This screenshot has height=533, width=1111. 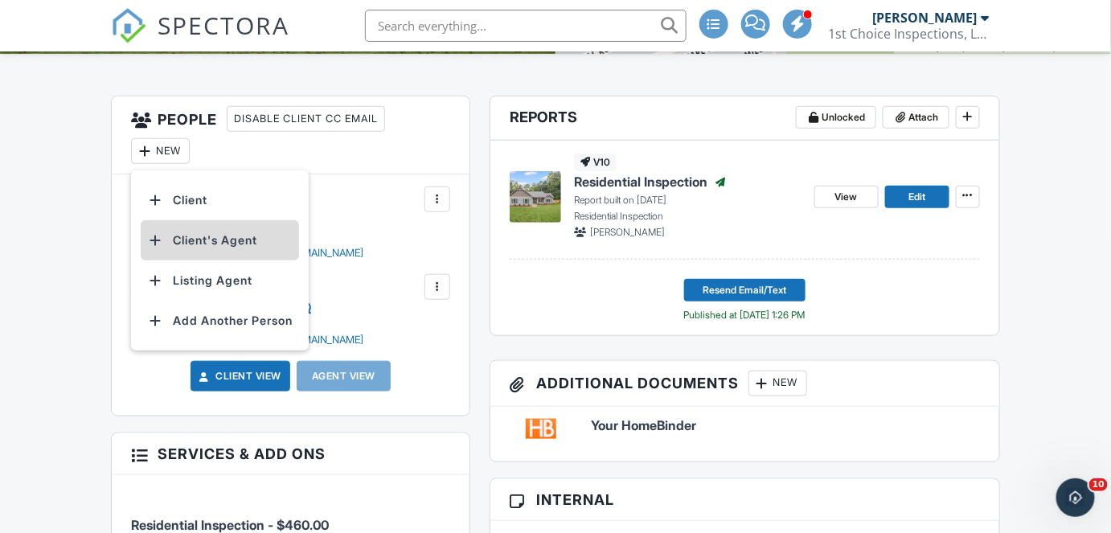 What do you see at coordinates (239, 376) in the screenshot?
I see `a: Client View` at bounding box center [239, 376].